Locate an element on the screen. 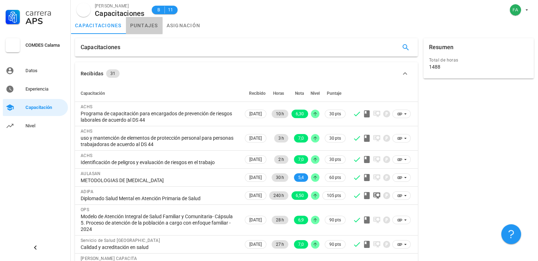 The image size is (538, 261). div: Nivel is located at coordinates (45, 126).